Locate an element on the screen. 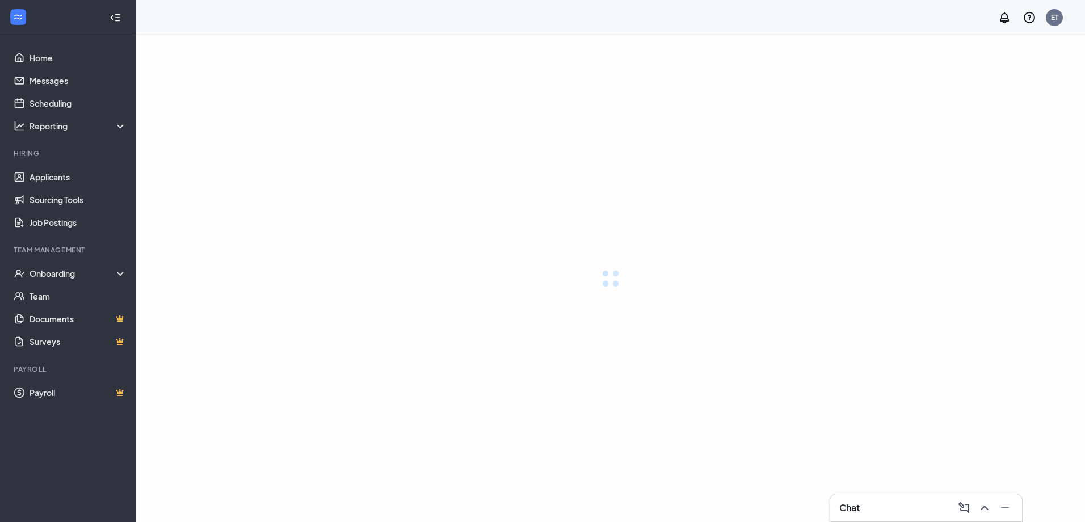  h3: Chat is located at coordinates (849, 508).